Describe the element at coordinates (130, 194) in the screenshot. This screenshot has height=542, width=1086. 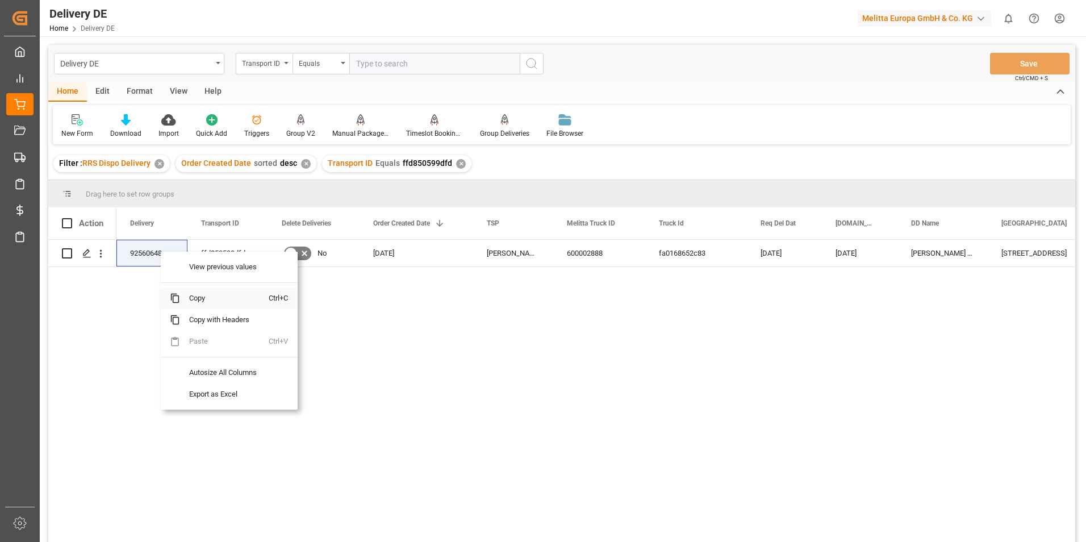
I see `span: Drag here to set row groups` at that location.